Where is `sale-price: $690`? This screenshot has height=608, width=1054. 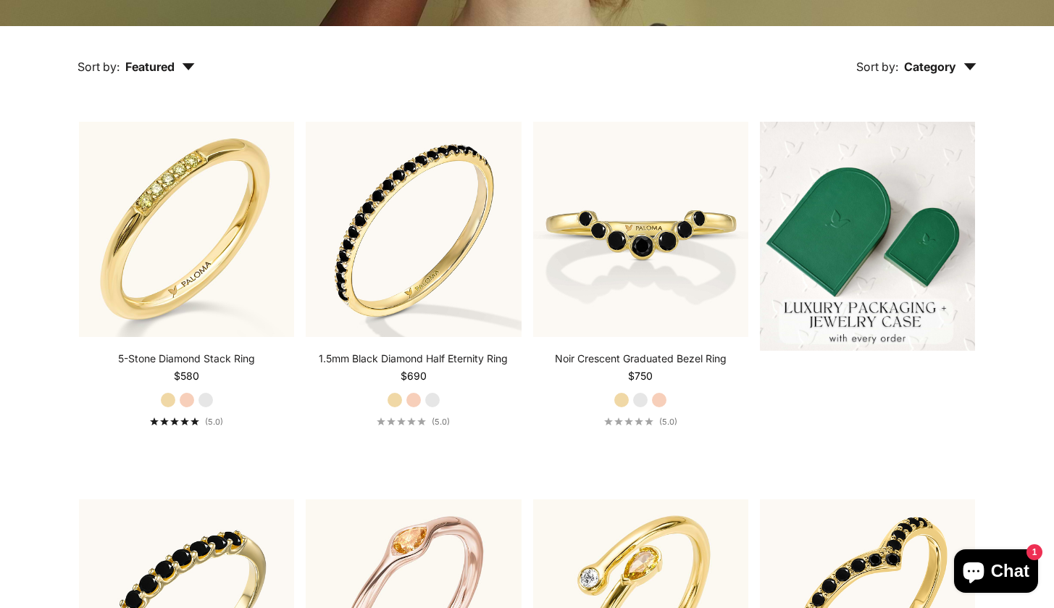 sale-price: $690 is located at coordinates (414, 376).